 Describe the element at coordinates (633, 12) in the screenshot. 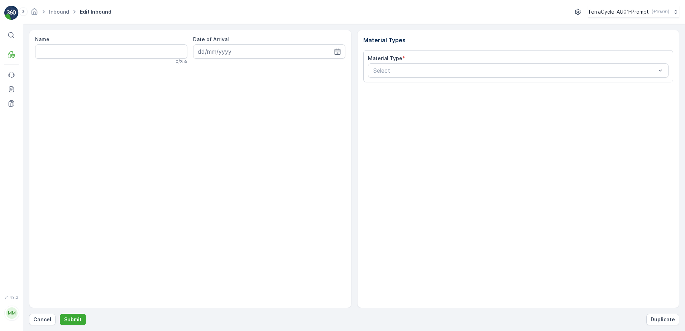

I see `button: TerraCycle-AU01-Prompt(+10:00)` at that location.